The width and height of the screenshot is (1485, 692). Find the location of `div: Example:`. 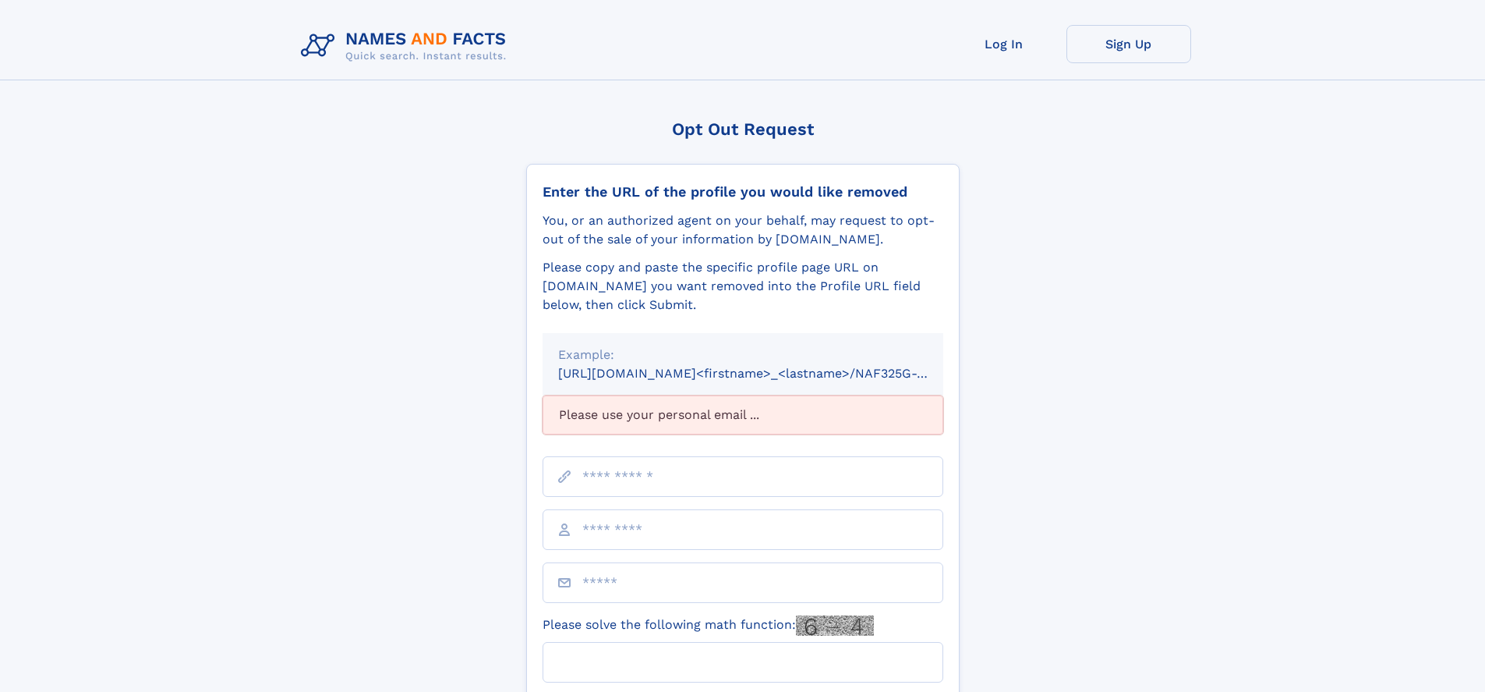

div: Example: is located at coordinates (743, 355).